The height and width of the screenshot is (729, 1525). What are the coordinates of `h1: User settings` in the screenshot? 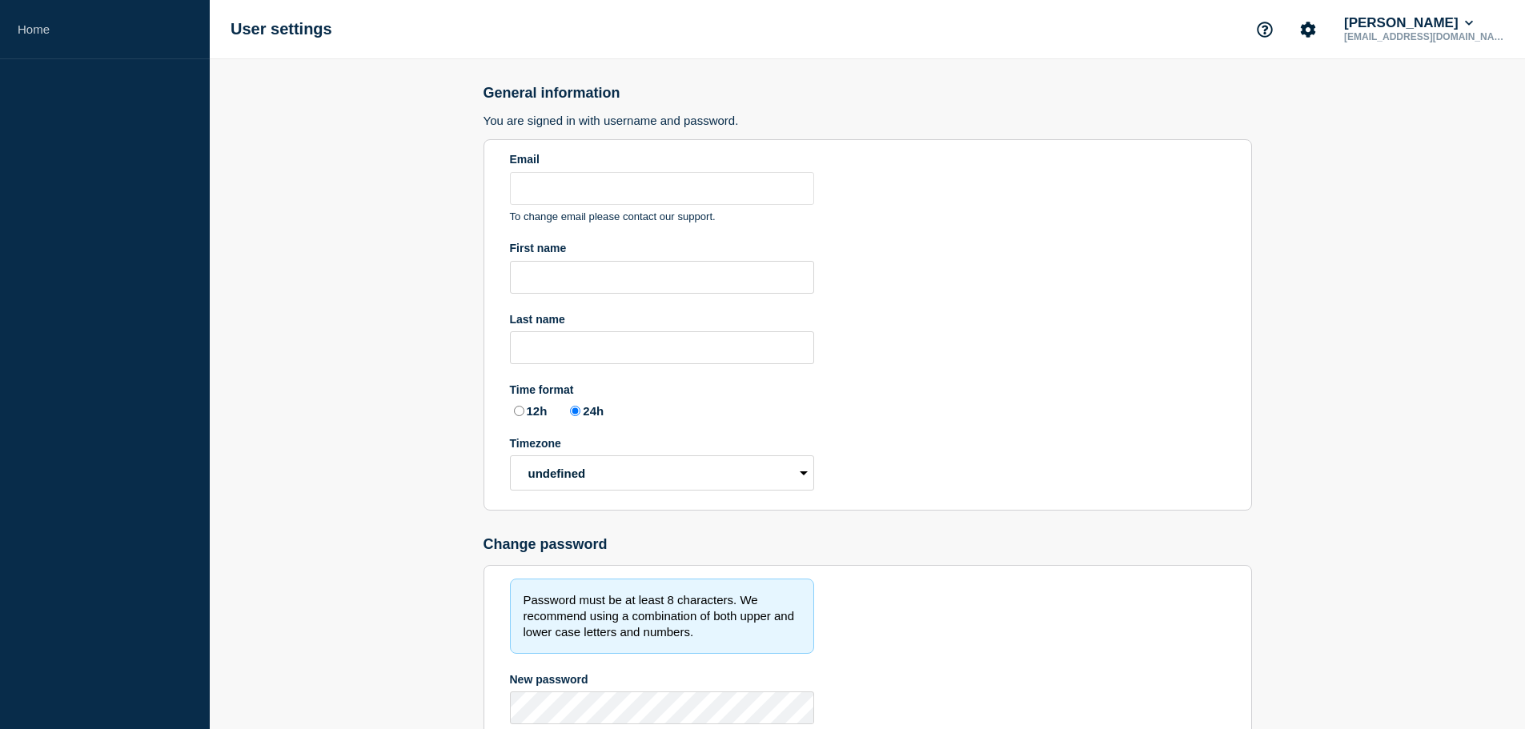 It's located at (281, 29).